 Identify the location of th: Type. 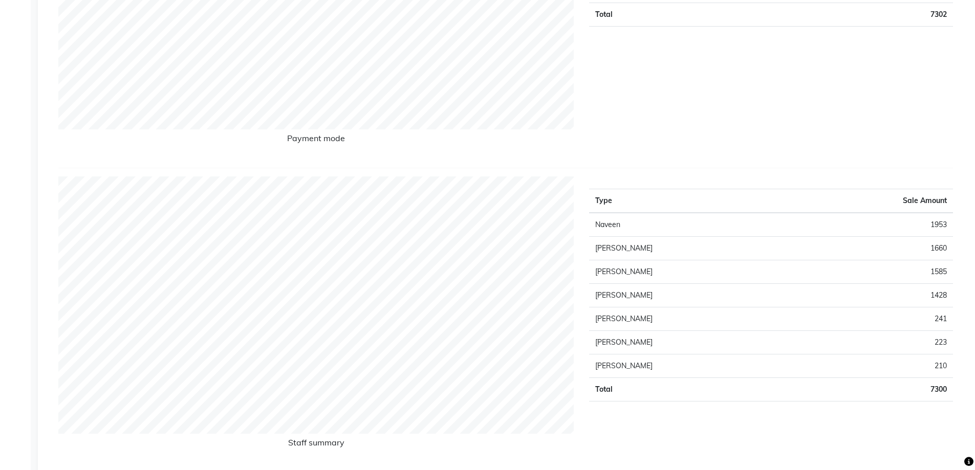
(689, 201).